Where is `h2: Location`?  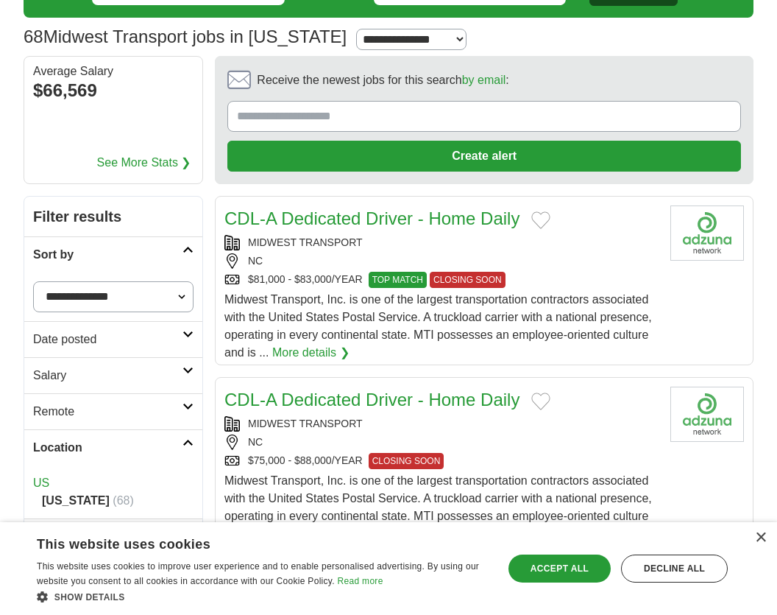
h2: Location is located at coordinates (107, 448).